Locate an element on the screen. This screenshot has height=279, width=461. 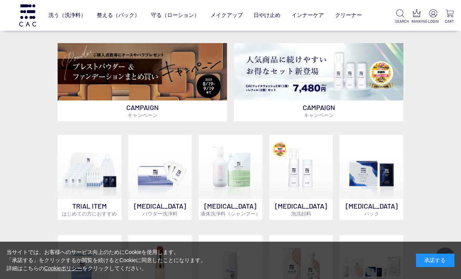
div: 当サイトでは、お客様へのサービス向上のためにCookieを使用します。 「承諾する」をクリックするか閲覧を続けるとCookieに同意したことになります。 詳細はこちらの をクリックしてください。 is located at coordinates (106, 260).